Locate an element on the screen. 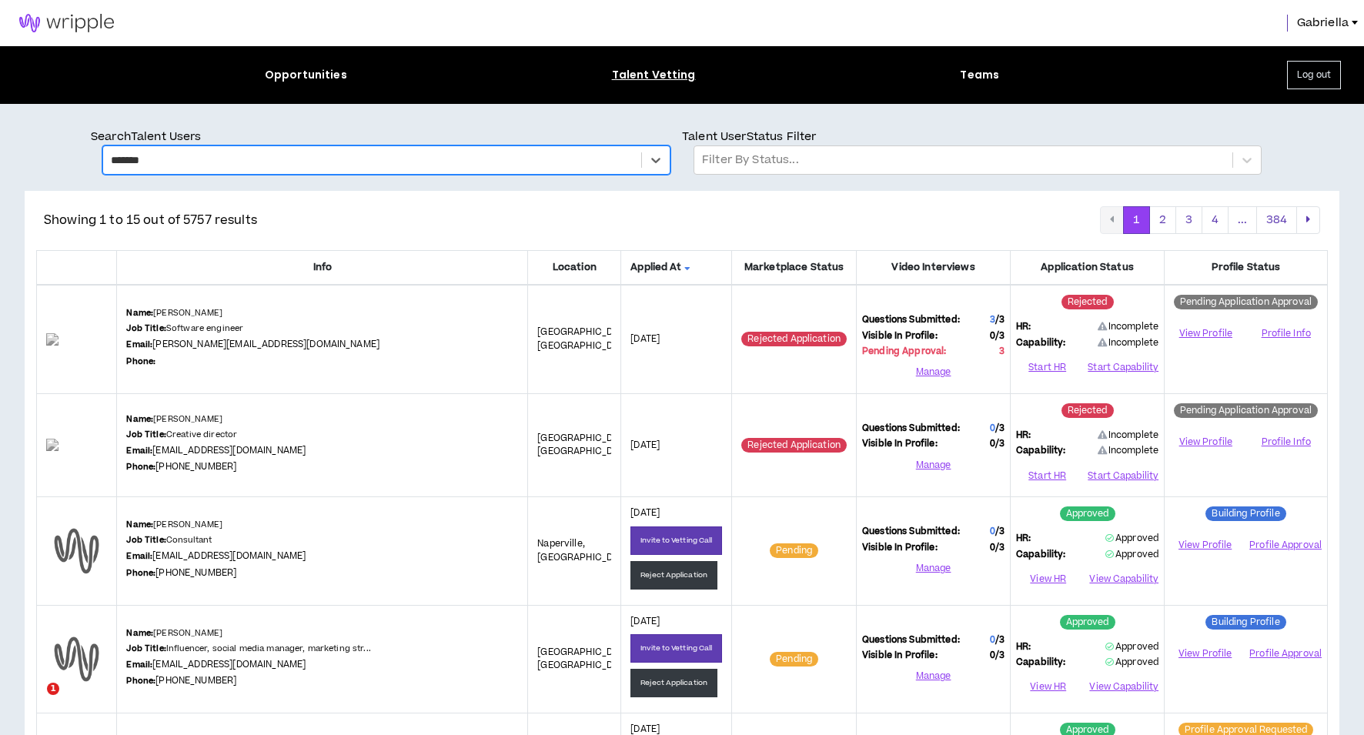  th: Marketplace Status is located at coordinates (794, 267).